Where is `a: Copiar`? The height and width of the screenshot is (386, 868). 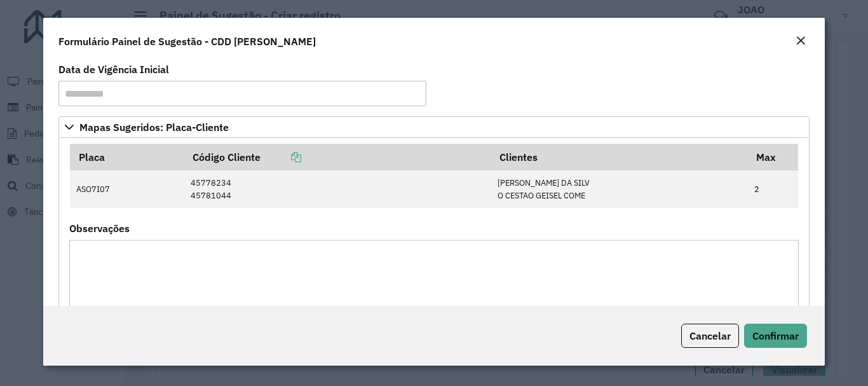
a: Copiar is located at coordinates (281, 157).